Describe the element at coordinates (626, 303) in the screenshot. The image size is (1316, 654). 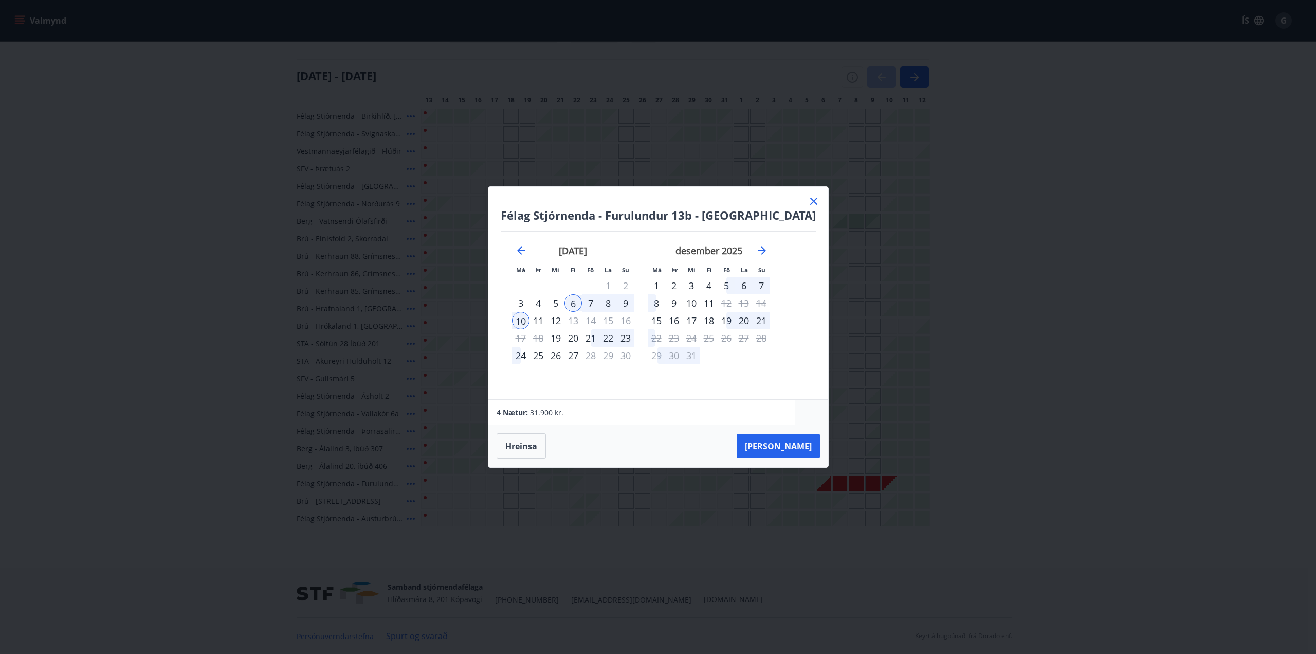
I see `td: Selected. sunnudagur, 9. nóvember 2025` at that location.